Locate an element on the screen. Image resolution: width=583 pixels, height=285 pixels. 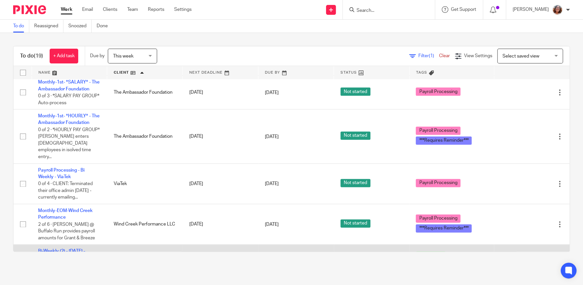
span: Filter is located at coordinates (429, 56).